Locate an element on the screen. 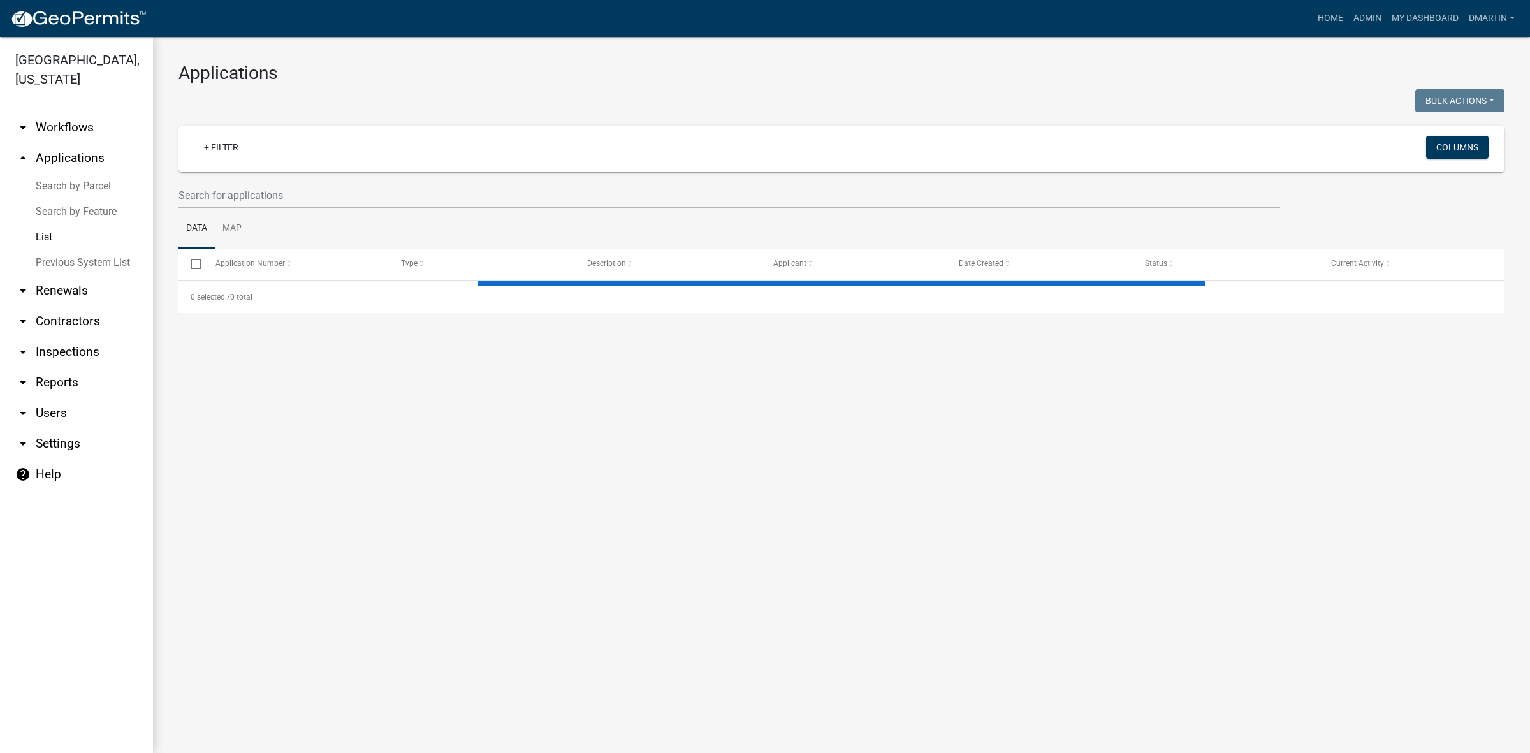 The height and width of the screenshot is (753, 1530). datatable-header-cell: Status is located at coordinates (1226, 264).